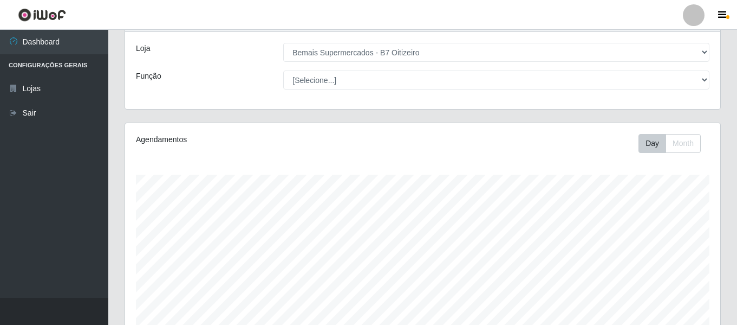 The height and width of the screenshot is (325, 737). Describe the element at coordinates (148, 76) in the screenshot. I see `label: Função` at that location.